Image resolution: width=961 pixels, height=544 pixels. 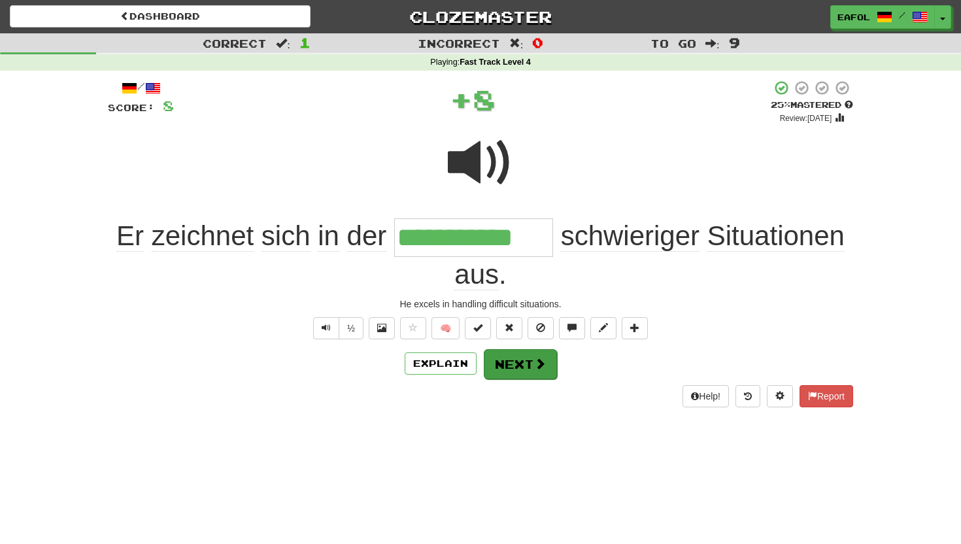 I want to click on span: 1, so click(x=305, y=42).